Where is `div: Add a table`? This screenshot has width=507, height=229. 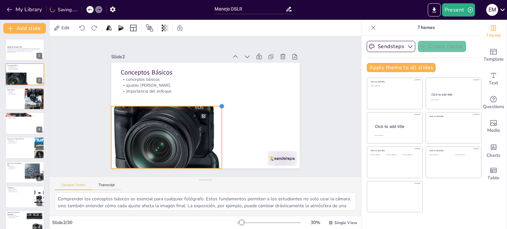
div: Add a table is located at coordinates (493, 174).